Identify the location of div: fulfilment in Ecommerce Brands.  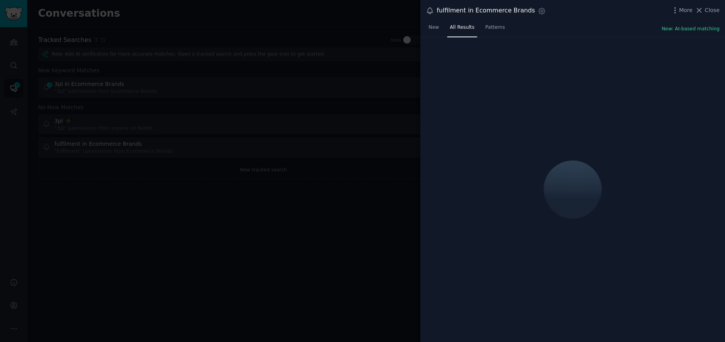
(485, 10).